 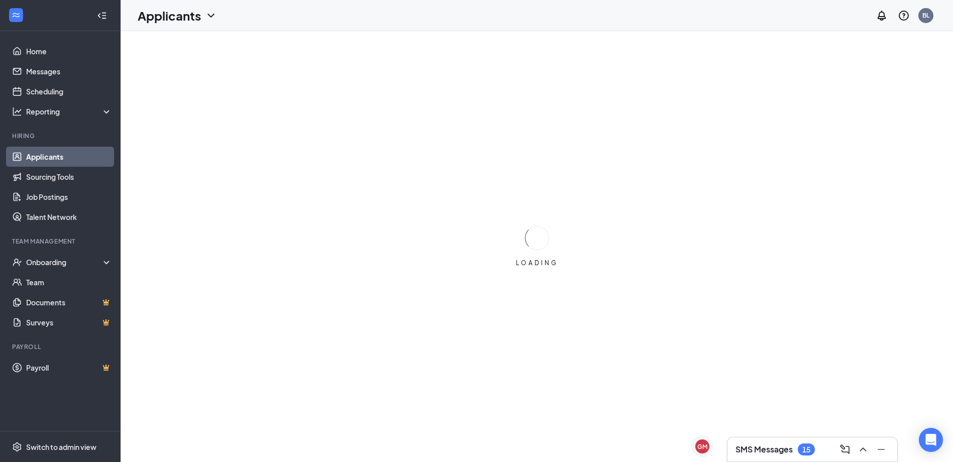 What do you see at coordinates (764, 450) in the screenshot?
I see `h3: SMS Messages` at bounding box center [764, 450].